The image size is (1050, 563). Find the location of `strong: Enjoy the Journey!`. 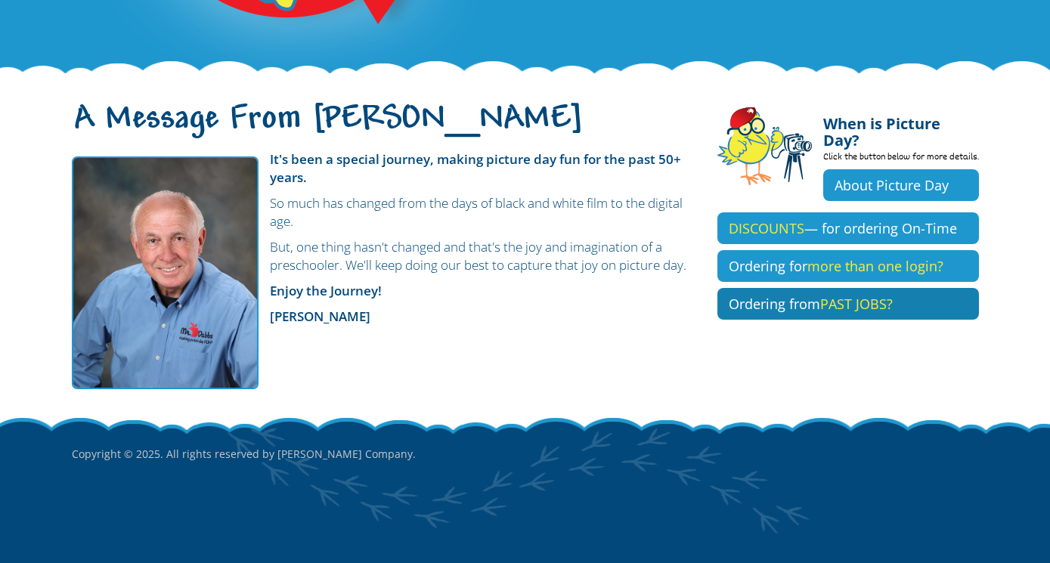

strong: Enjoy the Journey! is located at coordinates (326, 290).